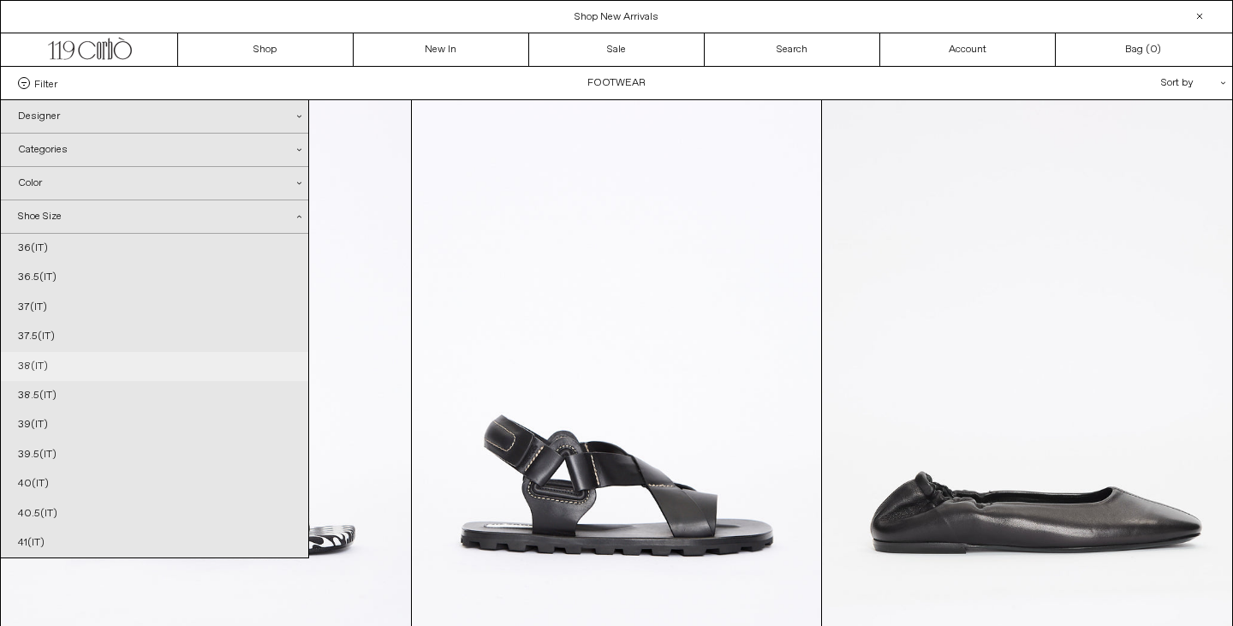  Describe the element at coordinates (441, 50) in the screenshot. I see `a: New In` at that location.